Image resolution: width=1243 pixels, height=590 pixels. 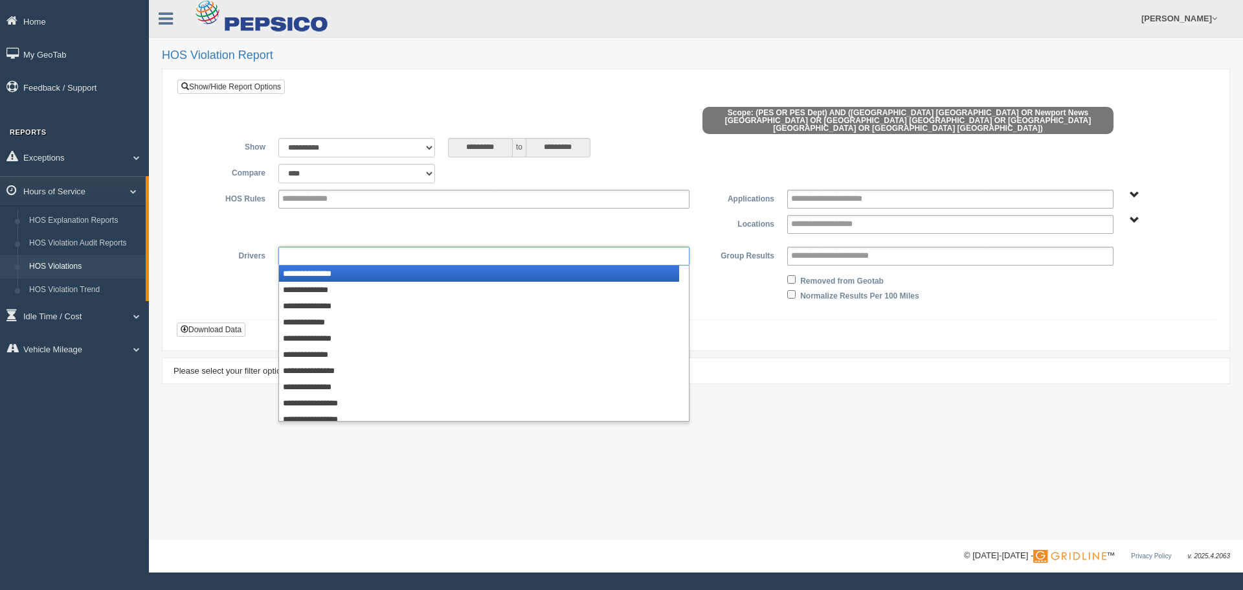 I want to click on label: Group Results, so click(x=738, y=254).